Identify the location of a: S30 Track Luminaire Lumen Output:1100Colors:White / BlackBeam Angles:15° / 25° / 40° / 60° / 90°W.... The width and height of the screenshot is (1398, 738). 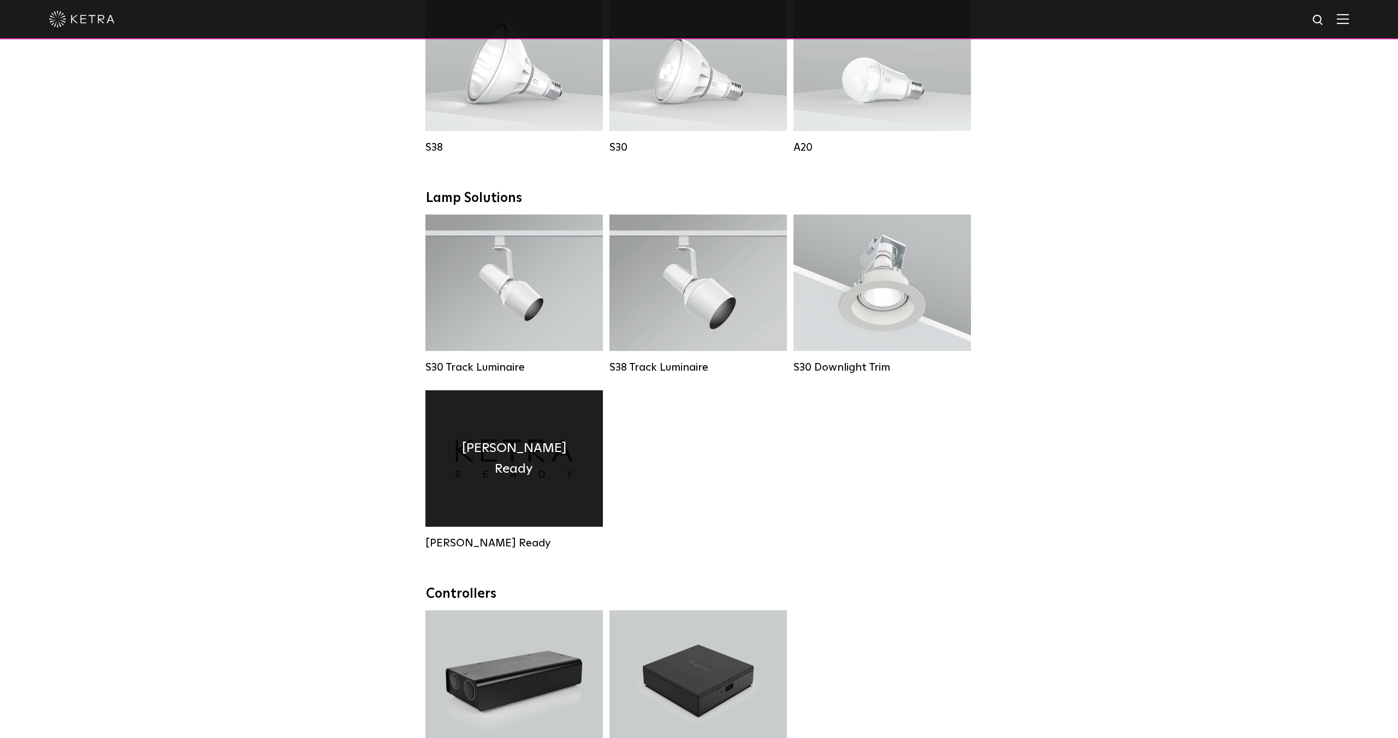
(514, 294).